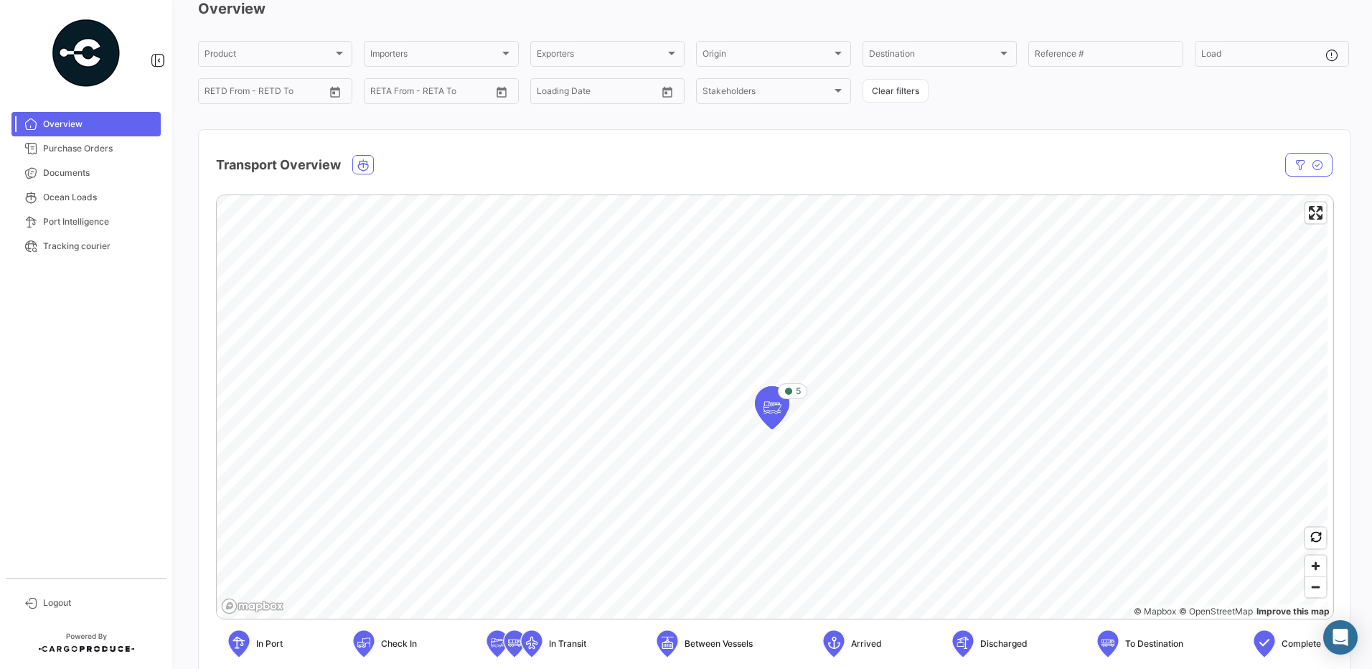 The width and height of the screenshot is (1372, 669). Describe the element at coordinates (99, 246) in the screenshot. I see `span: Tracking courier` at that location.